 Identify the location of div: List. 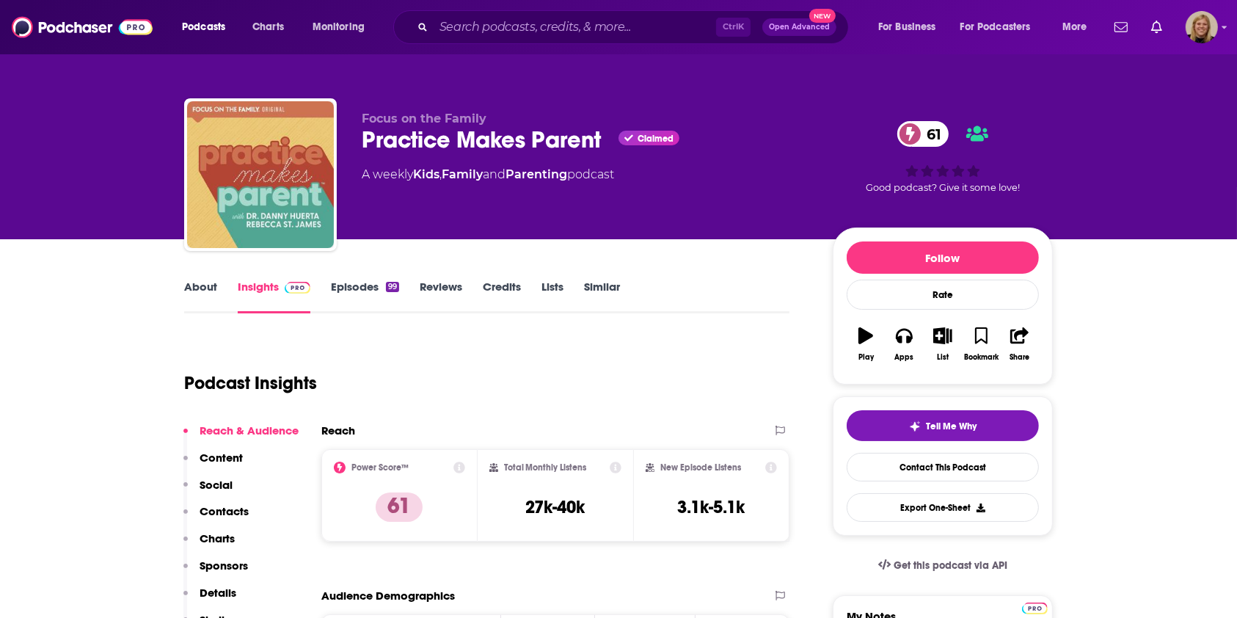
(943, 357).